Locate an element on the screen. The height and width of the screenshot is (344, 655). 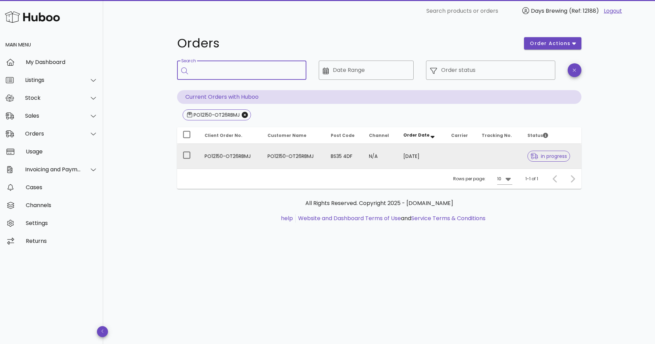
div: Rows per page: is located at coordinates (483, 179).